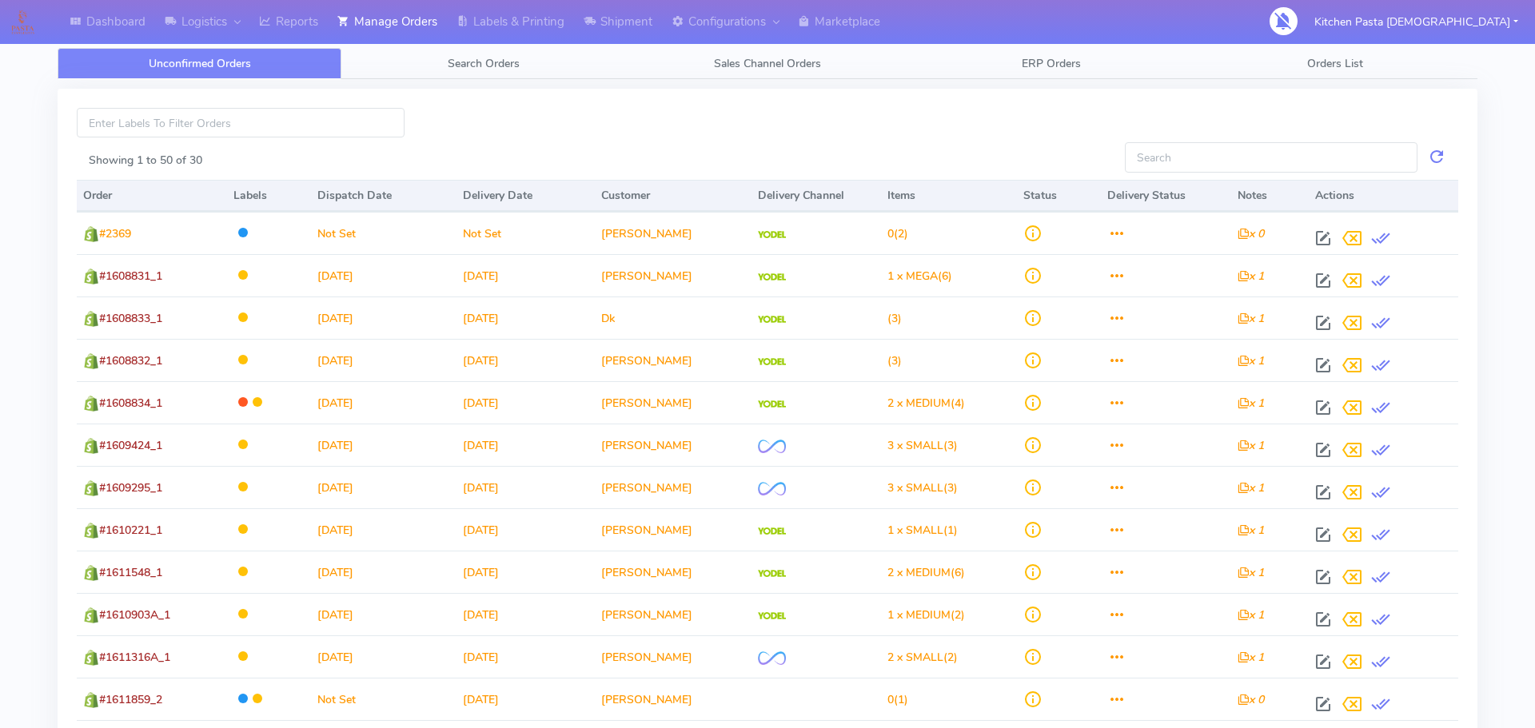 The image size is (1535, 728). What do you see at coordinates (1165, 196) in the screenshot?
I see `th: Delivery Status` at bounding box center [1165, 196].